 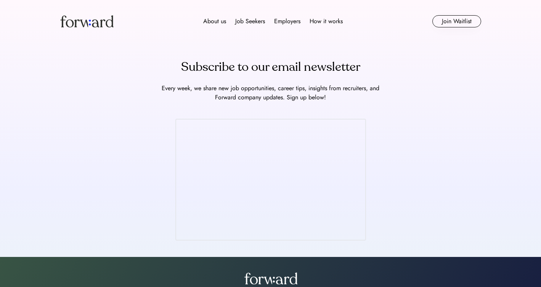 What do you see at coordinates (250, 21) in the screenshot?
I see `div: Job Seekers` at bounding box center [250, 21].